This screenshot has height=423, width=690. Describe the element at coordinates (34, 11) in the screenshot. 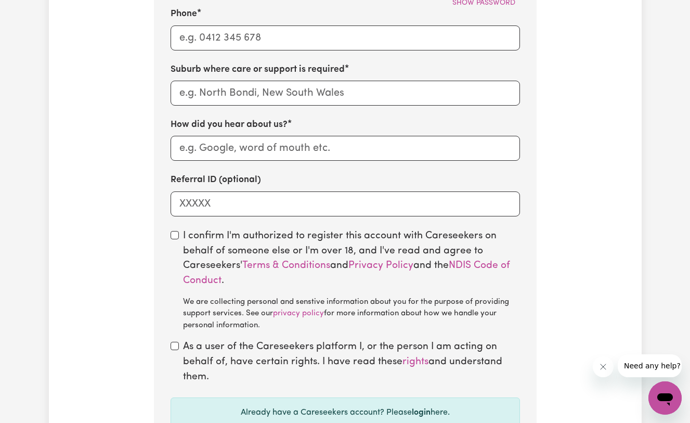

I see `span: Need any help?` at that location.